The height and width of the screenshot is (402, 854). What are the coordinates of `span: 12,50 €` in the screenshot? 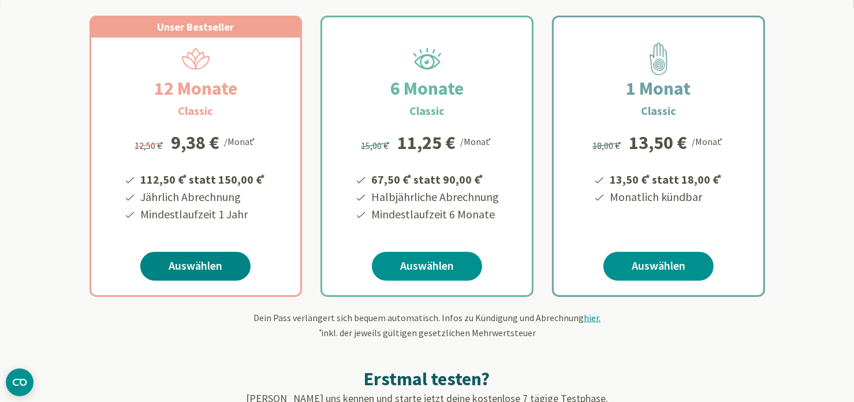 It's located at (150, 145).